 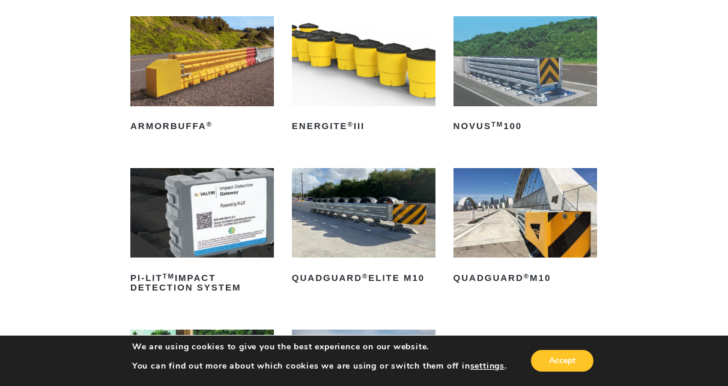 What do you see at coordinates (319, 347) in the screenshot?
I see `p: We are using cookies to give you the best experience on our website.` at bounding box center [319, 347].